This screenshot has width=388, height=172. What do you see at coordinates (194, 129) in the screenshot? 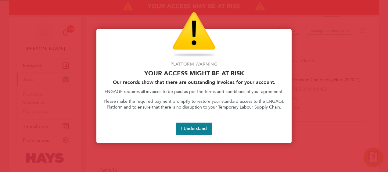
I see `button: I Understand` at bounding box center [194, 129].